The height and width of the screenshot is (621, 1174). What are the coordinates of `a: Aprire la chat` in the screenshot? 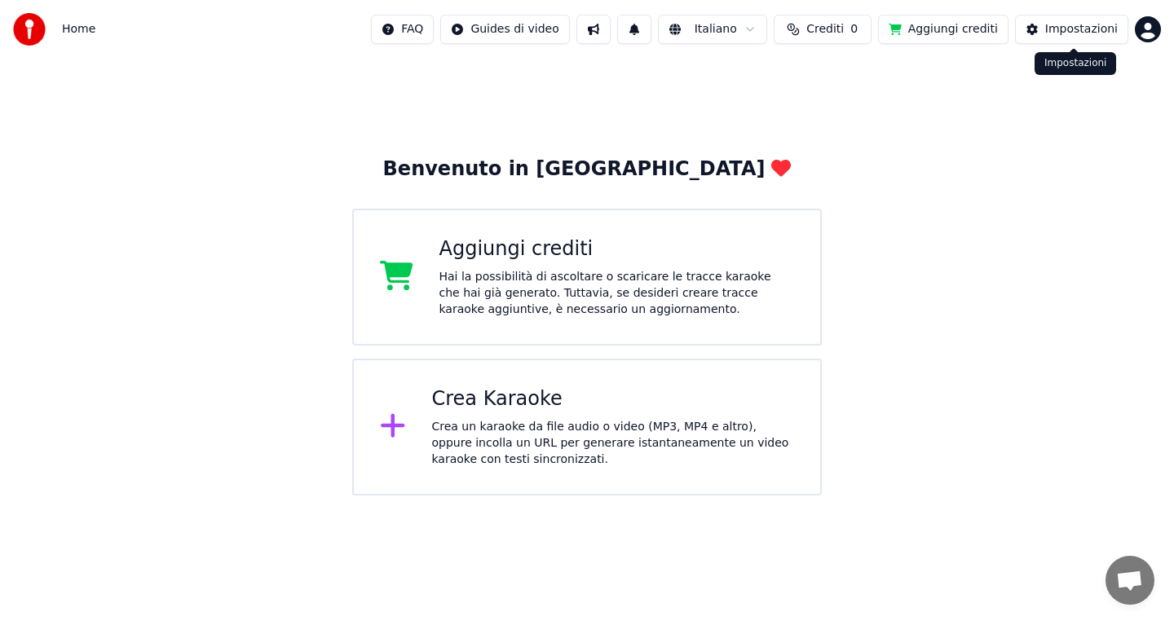 It's located at (1130, 580).